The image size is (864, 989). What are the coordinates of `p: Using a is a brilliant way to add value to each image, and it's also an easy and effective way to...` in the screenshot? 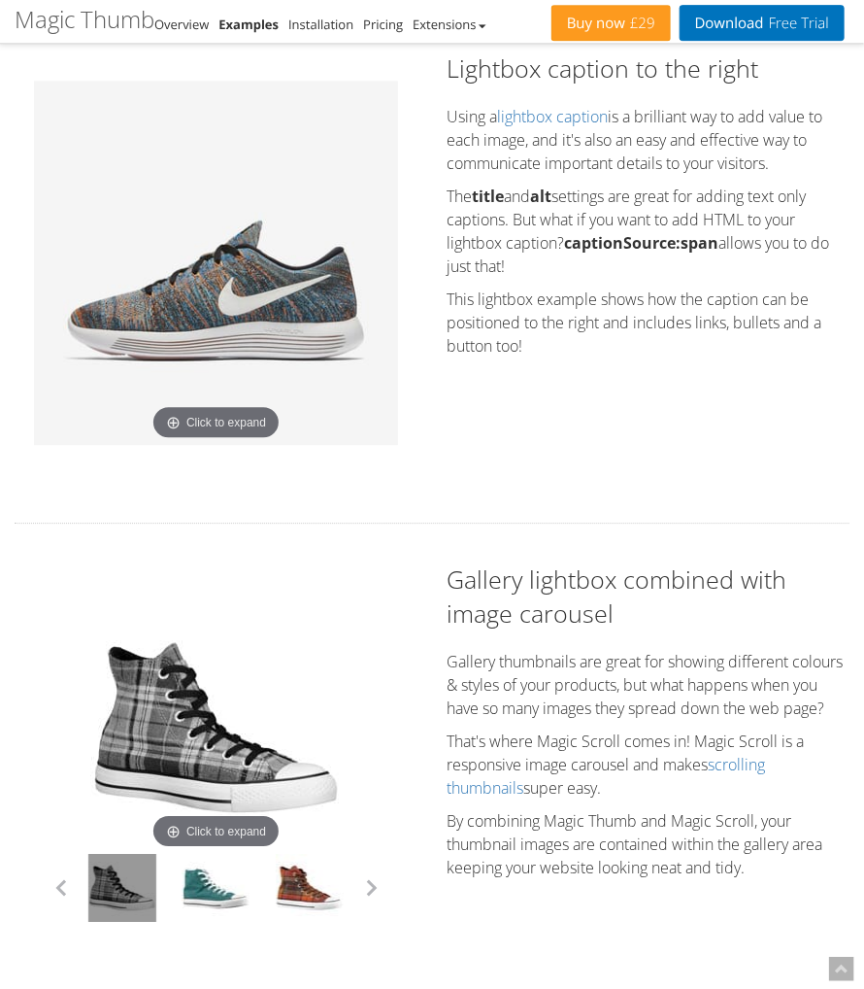 It's located at (648, 140).